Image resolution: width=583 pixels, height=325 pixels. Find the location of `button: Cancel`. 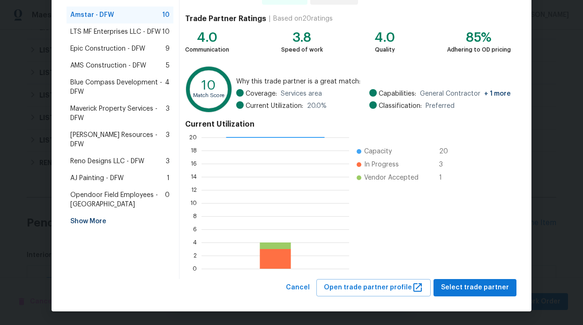

button: Cancel is located at coordinates (298, 287).